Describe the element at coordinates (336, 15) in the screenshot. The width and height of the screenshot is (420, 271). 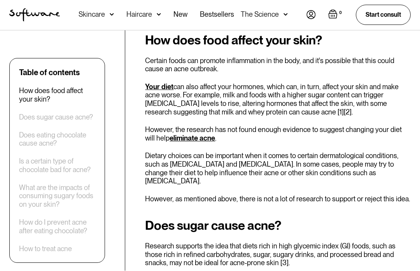
I see `a: Open empty cart` at that location.